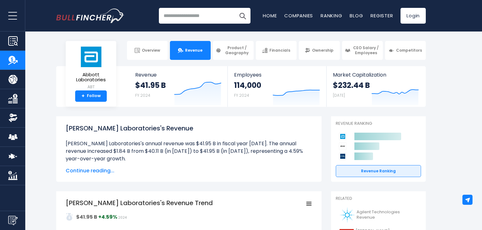  Describe the element at coordinates (90, 16) in the screenshot. I see `a: Go to homepage` at that location.